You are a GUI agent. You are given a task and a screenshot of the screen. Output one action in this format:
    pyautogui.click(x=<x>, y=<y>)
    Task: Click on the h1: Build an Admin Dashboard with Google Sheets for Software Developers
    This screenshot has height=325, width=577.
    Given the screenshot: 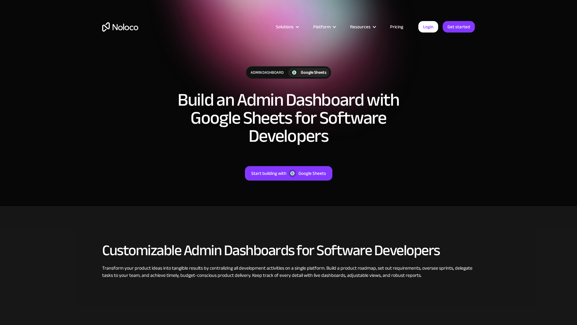 What is the action you would take?
    pyautogui.click(x=289, y=118)
    